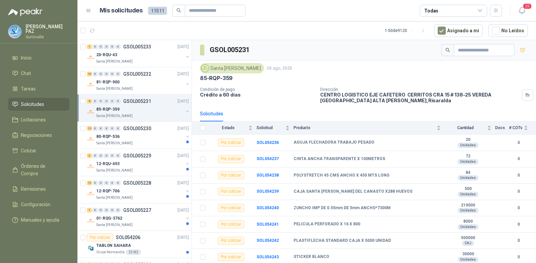 The height and width of the screenshot is (263, 536). What do you see at coordinates (47, 37) in the screenshot?
I see `p: Sumivalle` at bounding box center [47, 37].